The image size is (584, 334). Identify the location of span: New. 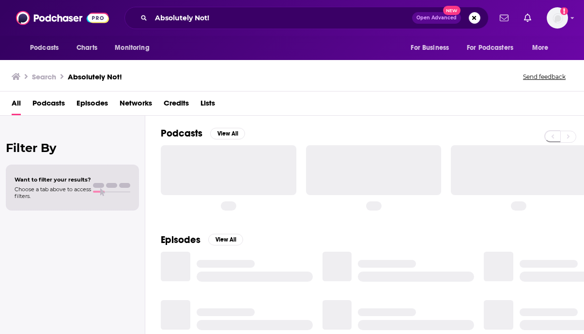
(452, 10).